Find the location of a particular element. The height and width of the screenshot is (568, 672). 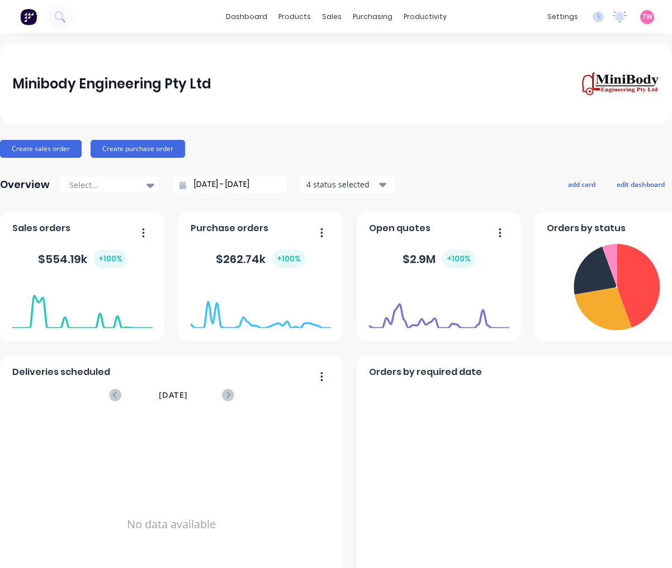

div: $ 2.9M is located at coordinates (439, 258).